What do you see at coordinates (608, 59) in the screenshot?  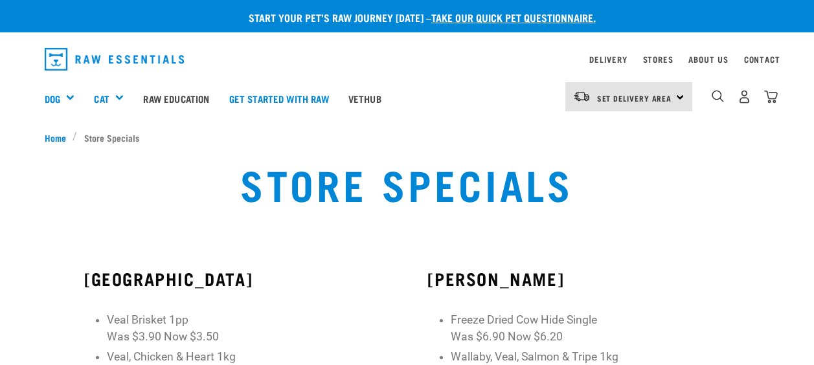 I see `a: Delivery` at bounding box center [608, 59].